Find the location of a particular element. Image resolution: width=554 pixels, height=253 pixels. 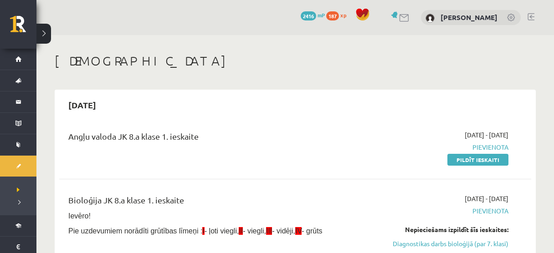

span: I is located at coordinates (203, 231).